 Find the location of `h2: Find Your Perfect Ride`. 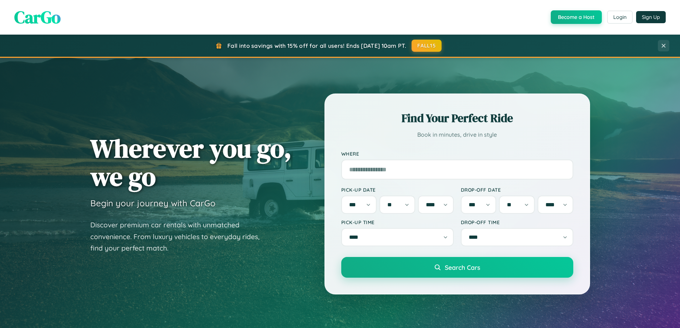

h2: Find Your Perfect Ride is located at coordinates (457, 118).